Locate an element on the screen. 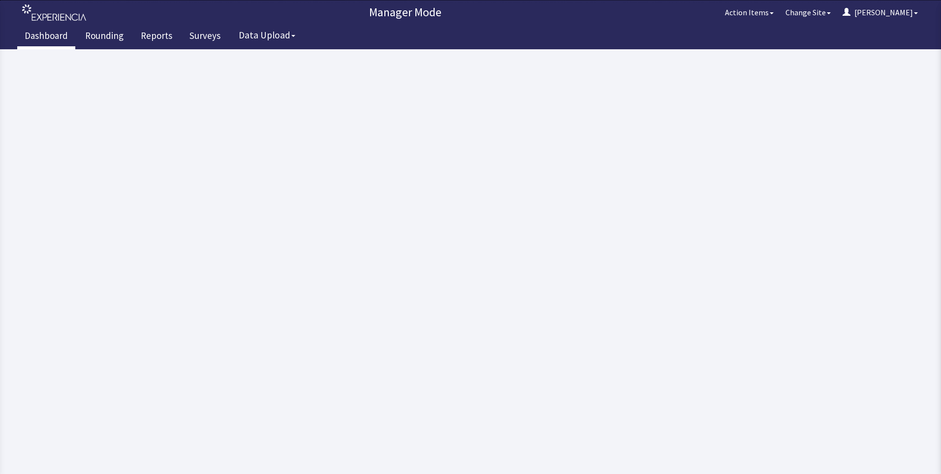 The image size is (941, 474). a: Reports is located at coordinates (157, 37).